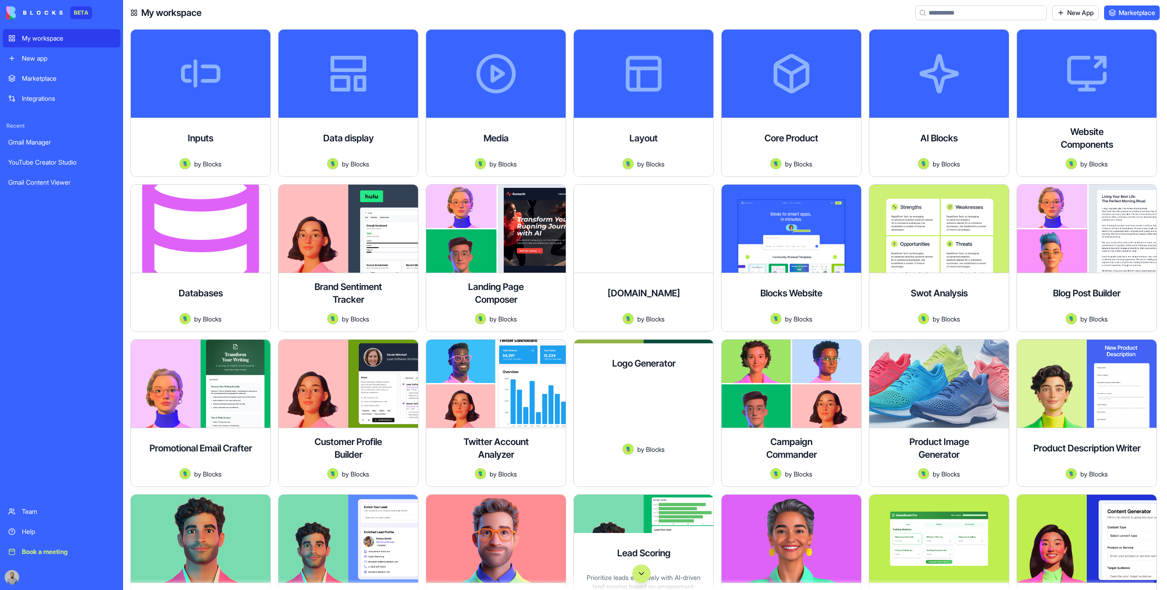 This screenshot has width=1167, height=590. I want to click on a: Website ComponentsAvatarbyBlocks, so click(1087, 103).